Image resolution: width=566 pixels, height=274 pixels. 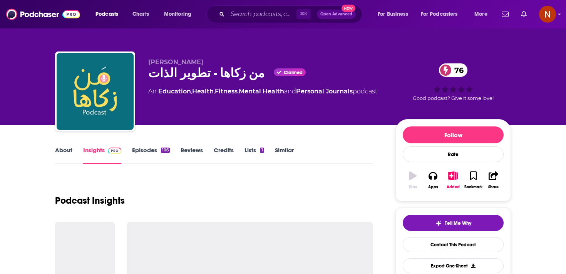 What do you see at coordinates (291, 14) in the screenshot?
I see `div: Search podcasts, credits, & more...` at bounding box center [291, 14].